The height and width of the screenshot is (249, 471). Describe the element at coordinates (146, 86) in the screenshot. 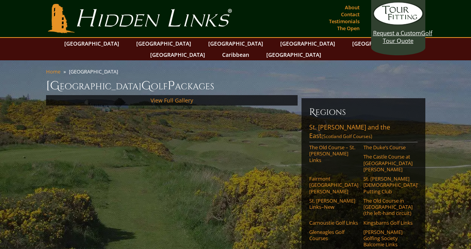

I see `span: G` at that location.